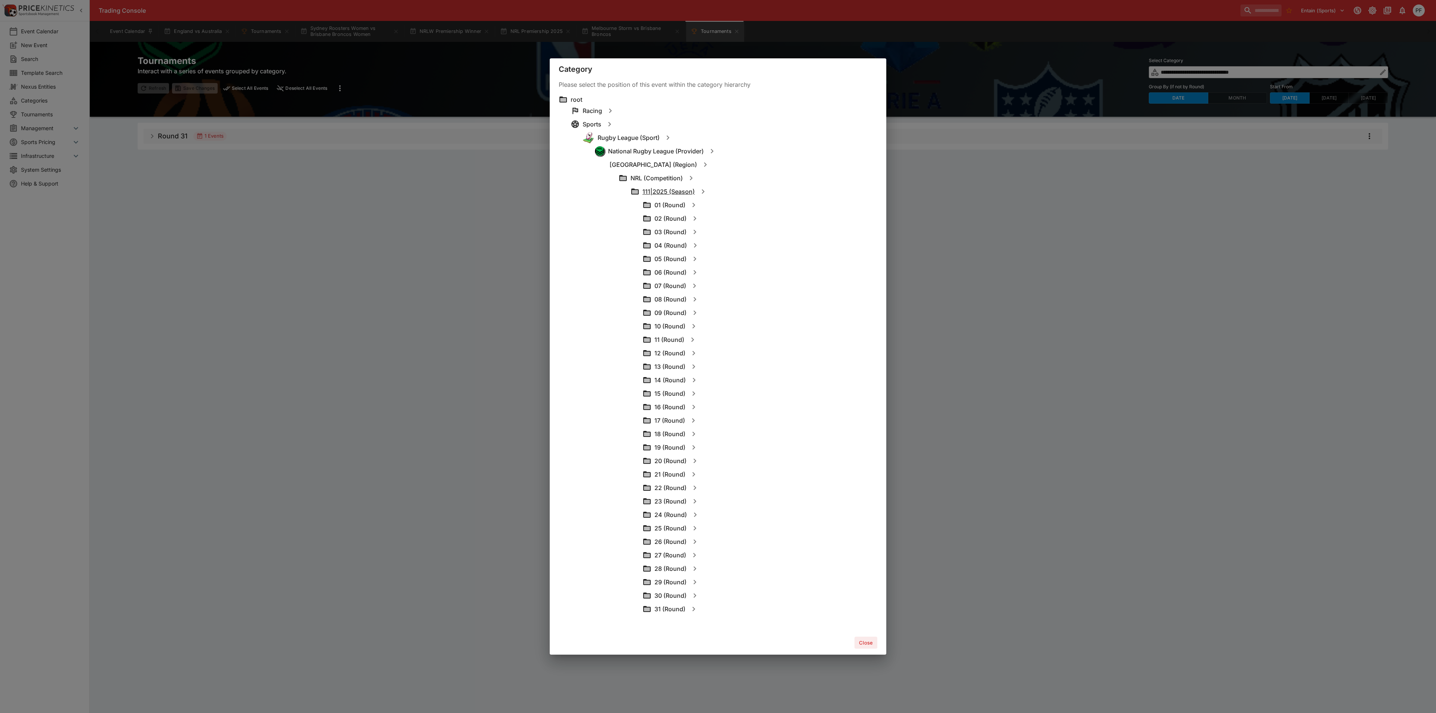  Describe the element at coordinates (670, 434) in the screenshot. I see `h6: 18 (Round)` at that location.